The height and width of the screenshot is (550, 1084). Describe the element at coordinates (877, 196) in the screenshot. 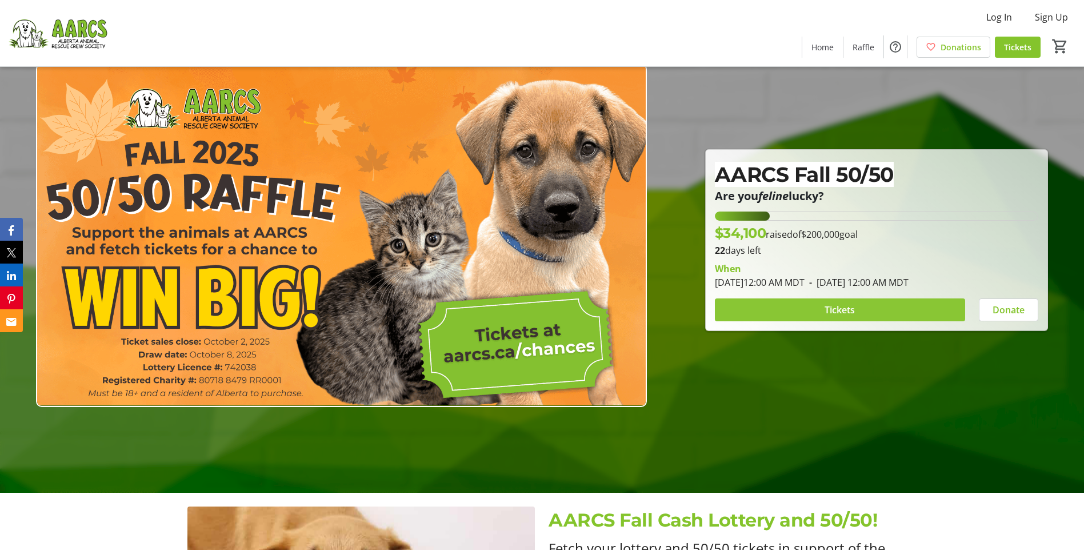

I see `p: Are you lucky?` at that location.